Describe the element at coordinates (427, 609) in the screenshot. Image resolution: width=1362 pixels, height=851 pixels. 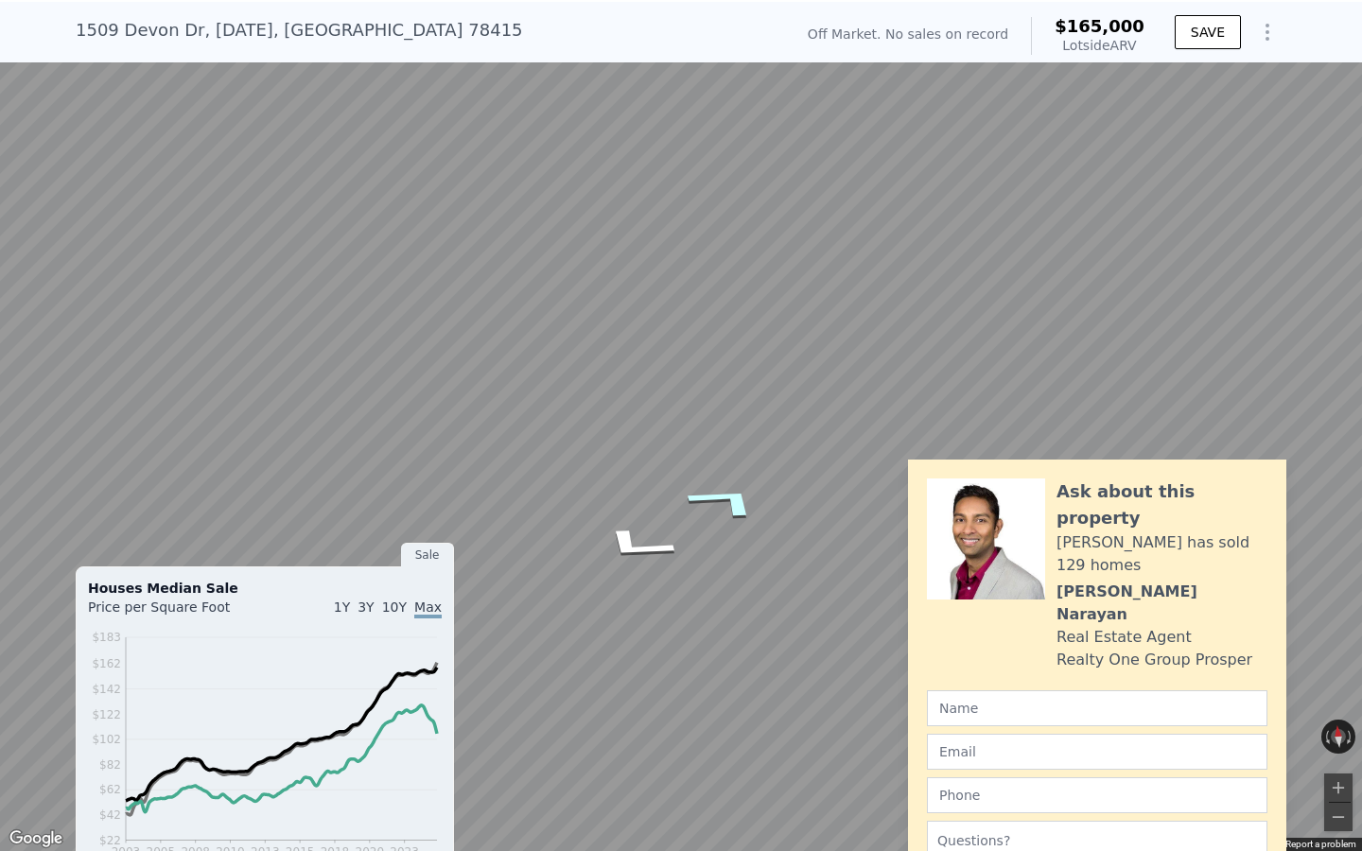
I see `span: Max` at that location.